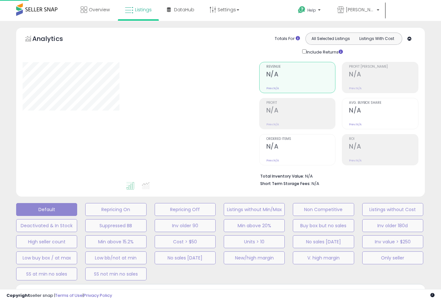 The width and height of the screenshot is (441, 302). Describe the element at coordinates (99, 10) in the screenshot. I see `span: Overview` at that location.